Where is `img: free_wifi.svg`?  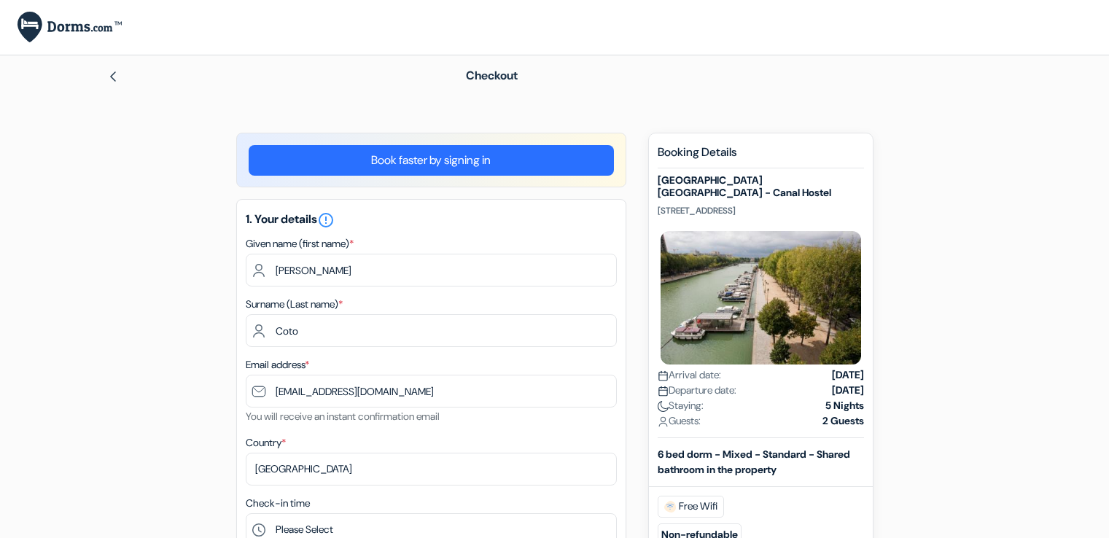
img: free_wifi.svg is located at coordinates (670, 507).